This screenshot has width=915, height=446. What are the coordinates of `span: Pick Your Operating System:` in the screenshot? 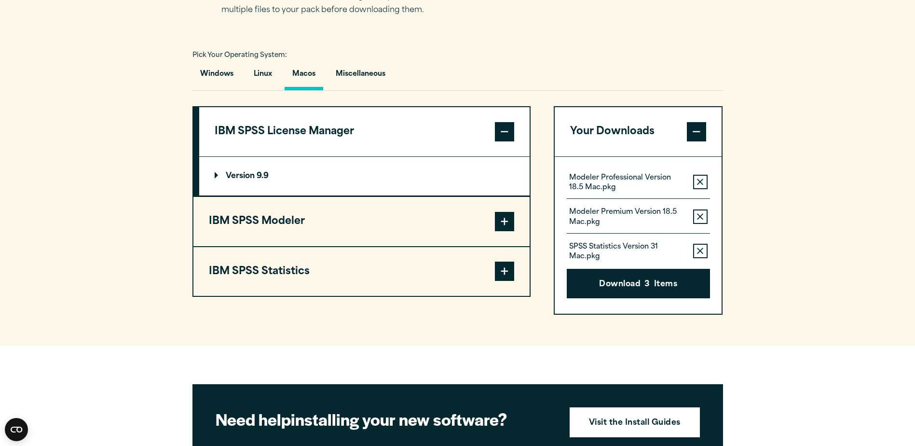 It's located at (240, 55).